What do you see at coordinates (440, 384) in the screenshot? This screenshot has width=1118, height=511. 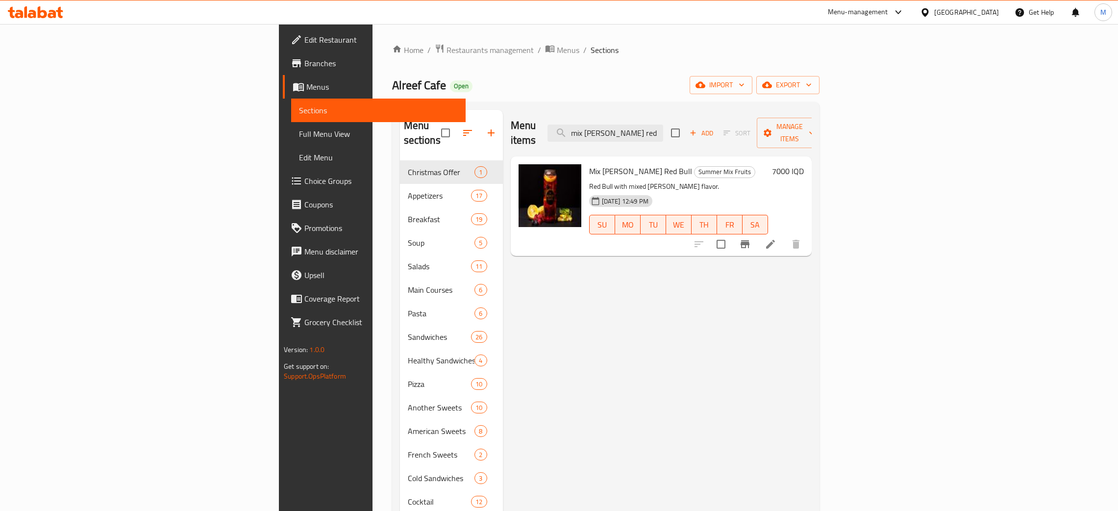 I see `div: Pizza` at bounding box center [440, 384].